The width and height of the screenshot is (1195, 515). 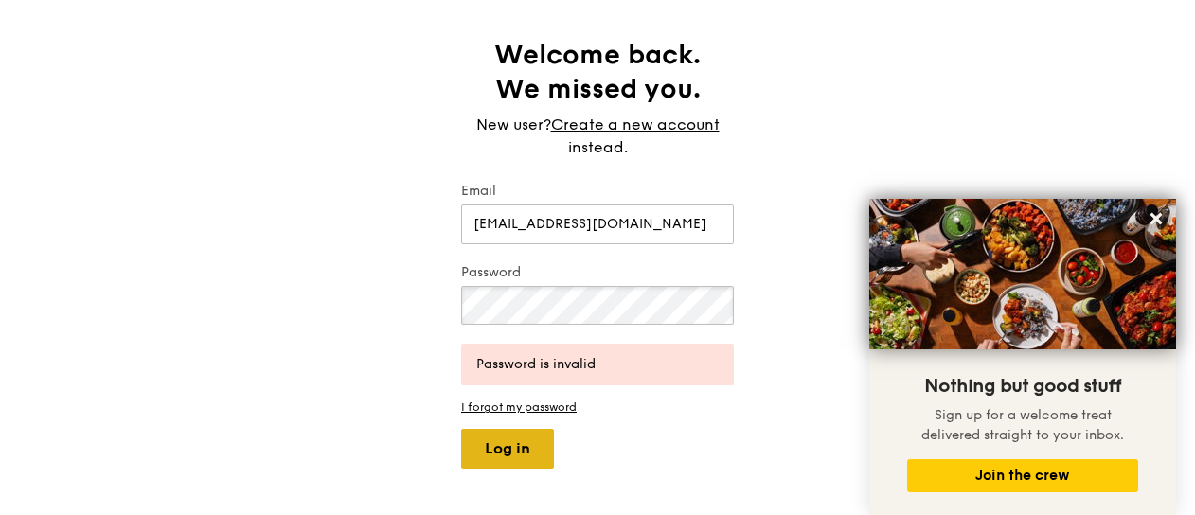 What do you see at coordinates (636, 125) in the screenshot?
I see `a: Create a new account` at bounding box center [636, 125].